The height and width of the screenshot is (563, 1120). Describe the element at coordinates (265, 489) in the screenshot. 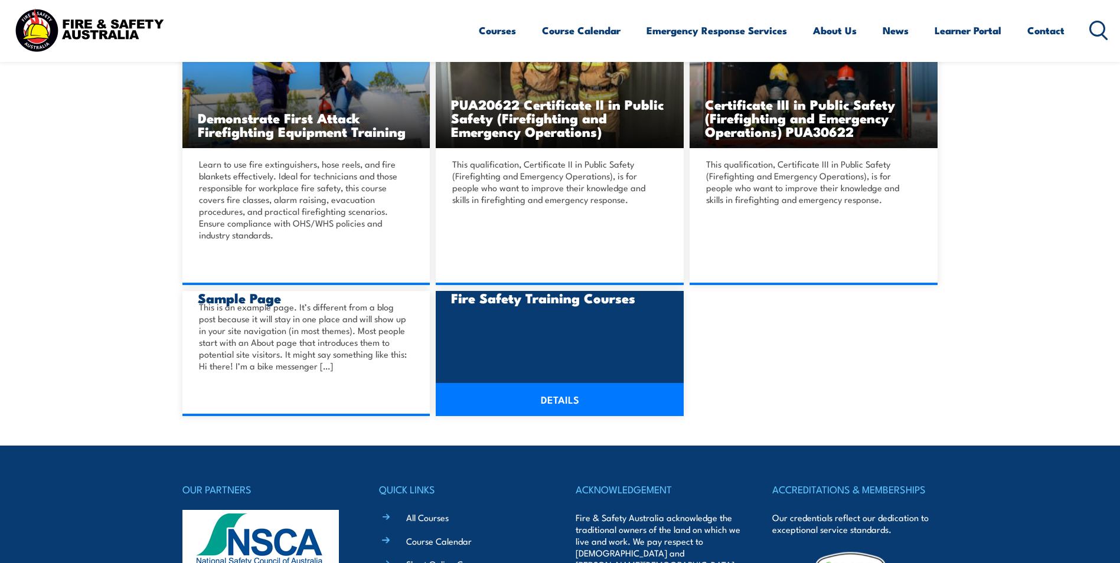

I see `h4: OUR PARTNERS` at that location.